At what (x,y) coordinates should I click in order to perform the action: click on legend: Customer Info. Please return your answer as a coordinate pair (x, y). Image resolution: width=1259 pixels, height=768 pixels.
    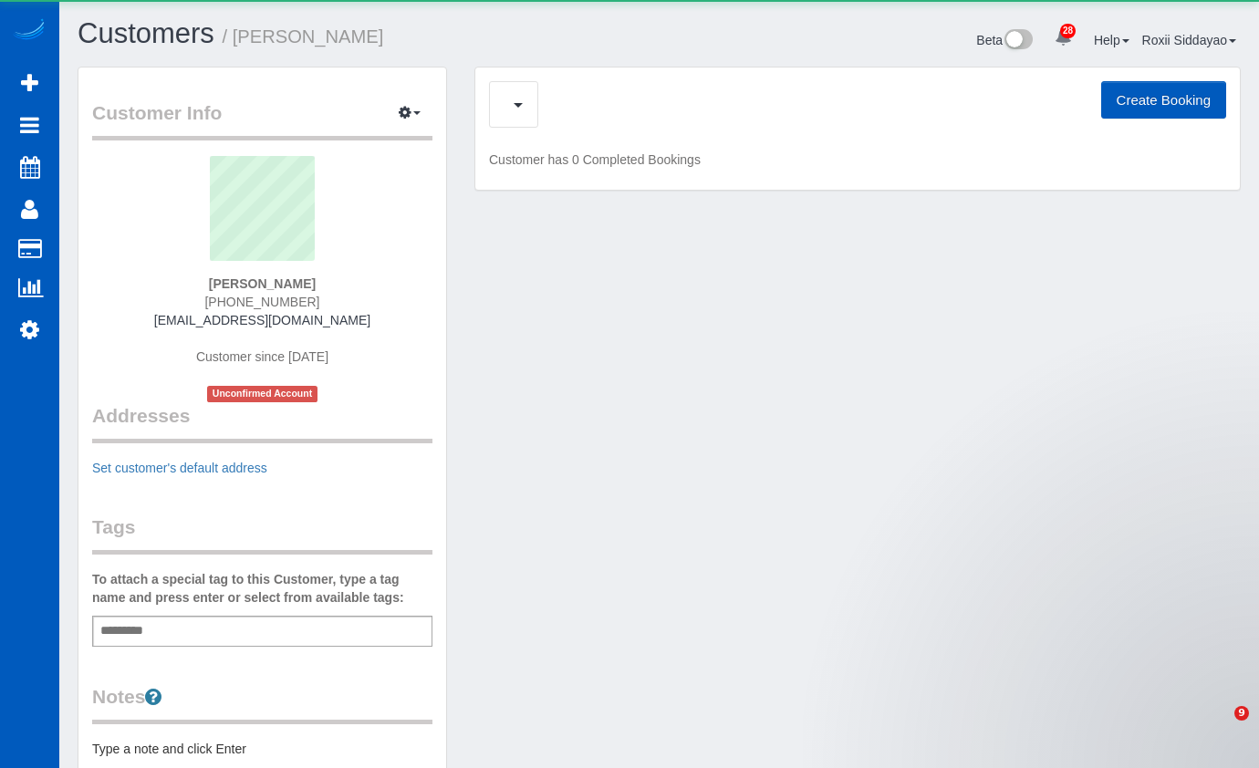
    Looking at the image, I should click on (262, 120).